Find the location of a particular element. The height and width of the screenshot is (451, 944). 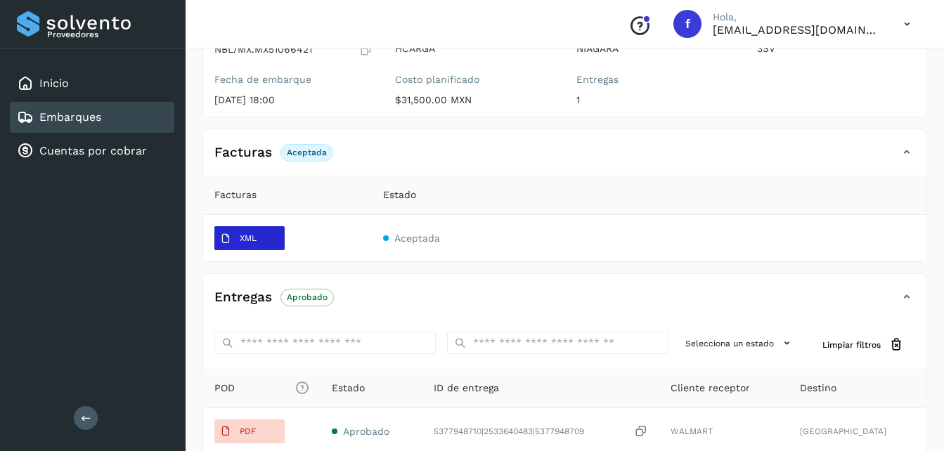

p: Proveedores is located at coordinates (108, 34).